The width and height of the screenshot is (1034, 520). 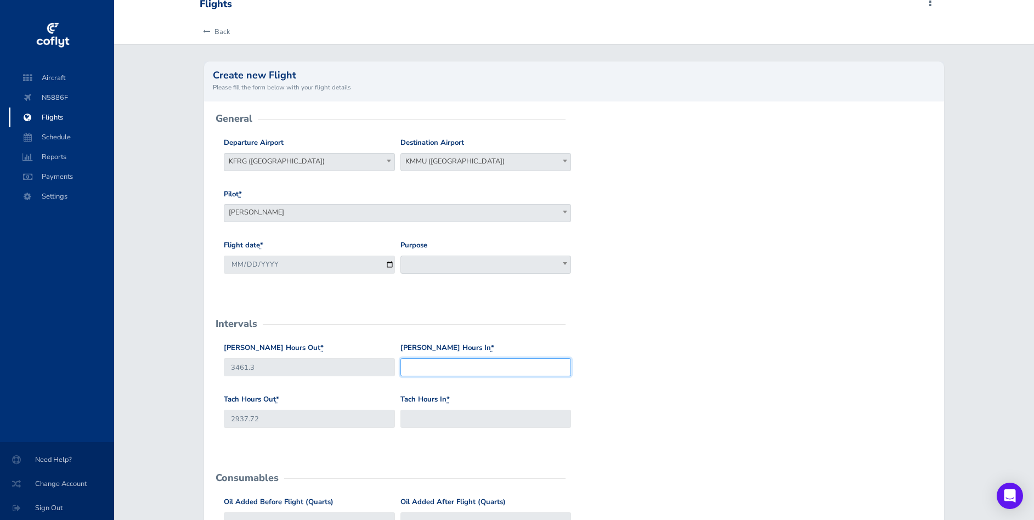 What do you see at coordinates (279, 502) in the screenshot?
I see `label: Oil Added Before Flight (Quarts)` at bounding box center [279, 502].